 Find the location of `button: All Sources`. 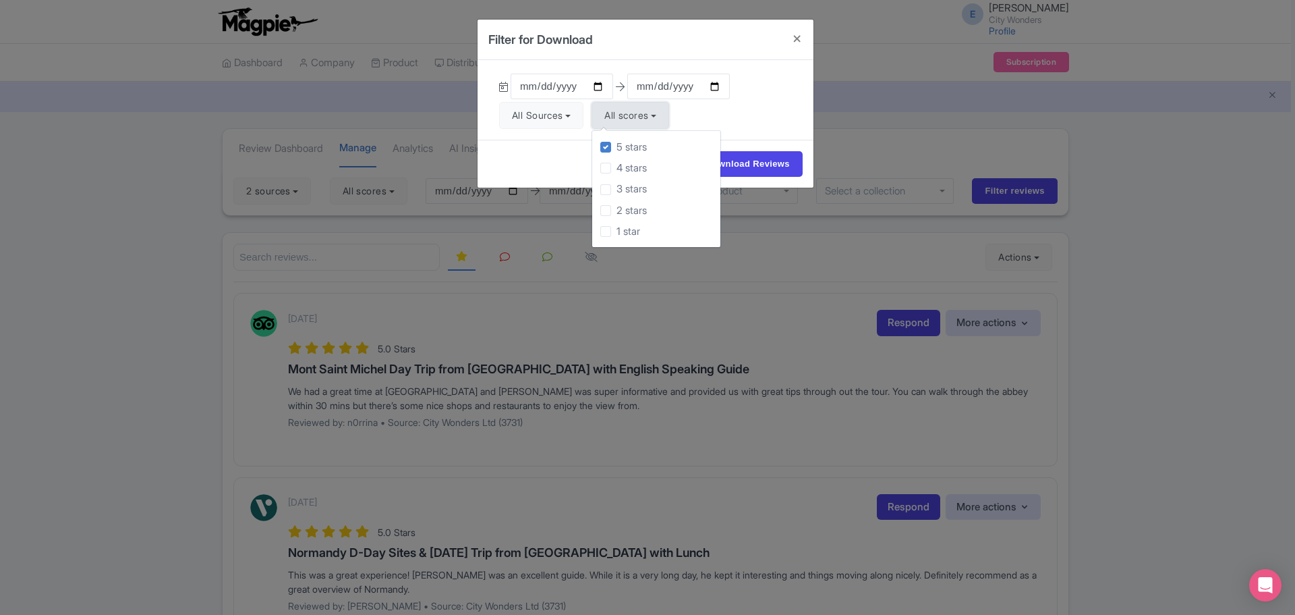

button: All Sources is located at coordinates (541, 115).